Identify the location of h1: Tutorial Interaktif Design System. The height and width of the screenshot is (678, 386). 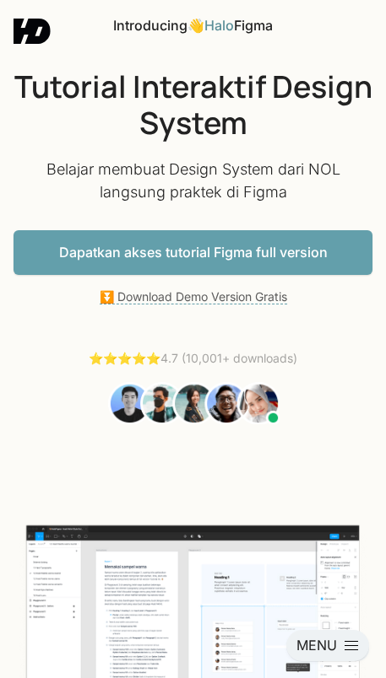
(192, 105).